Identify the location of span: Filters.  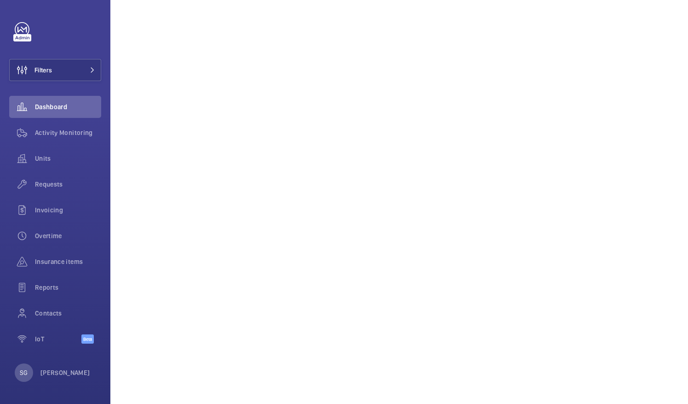
(43, 70).